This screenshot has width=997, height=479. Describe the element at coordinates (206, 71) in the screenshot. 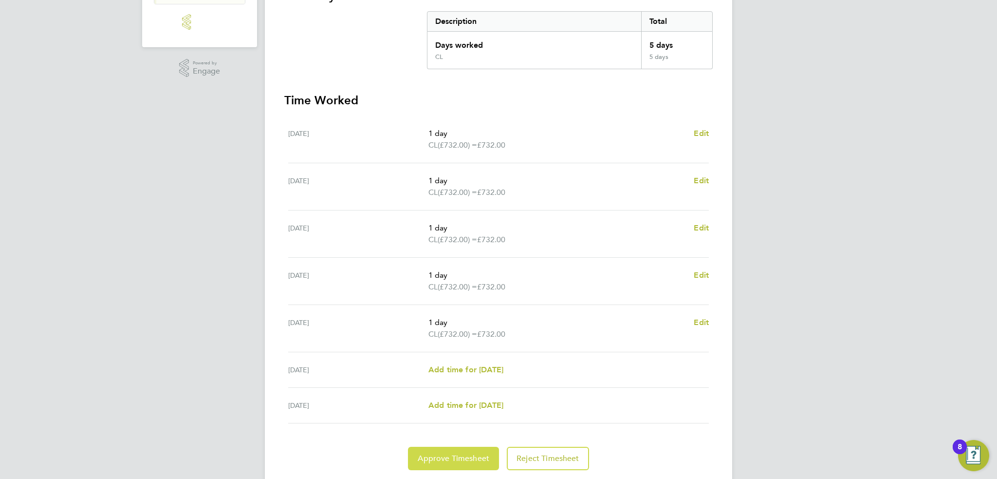

I see `span: Engage` at that location.